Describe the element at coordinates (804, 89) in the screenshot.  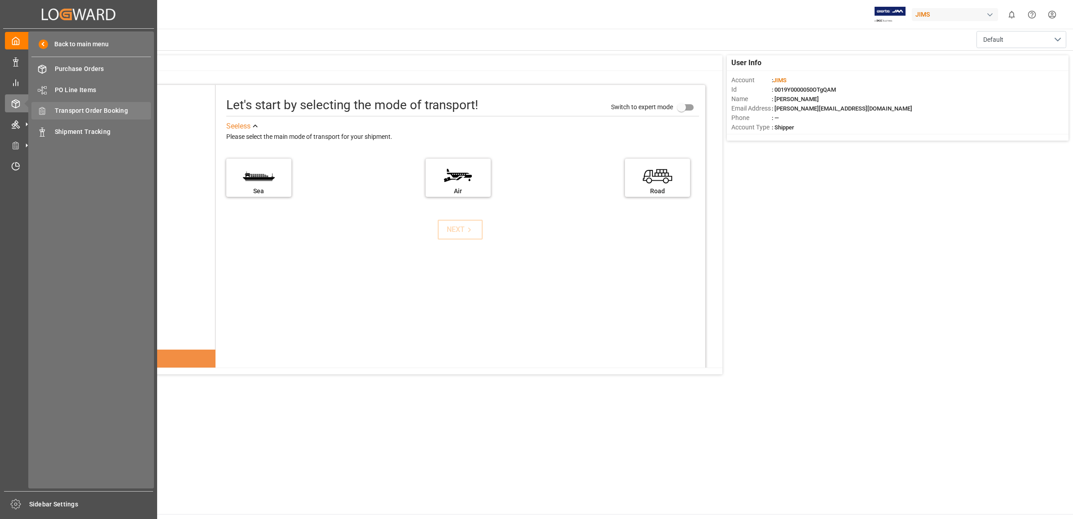
I see `span: : 0019Y0000050OTgQAM` at that location.